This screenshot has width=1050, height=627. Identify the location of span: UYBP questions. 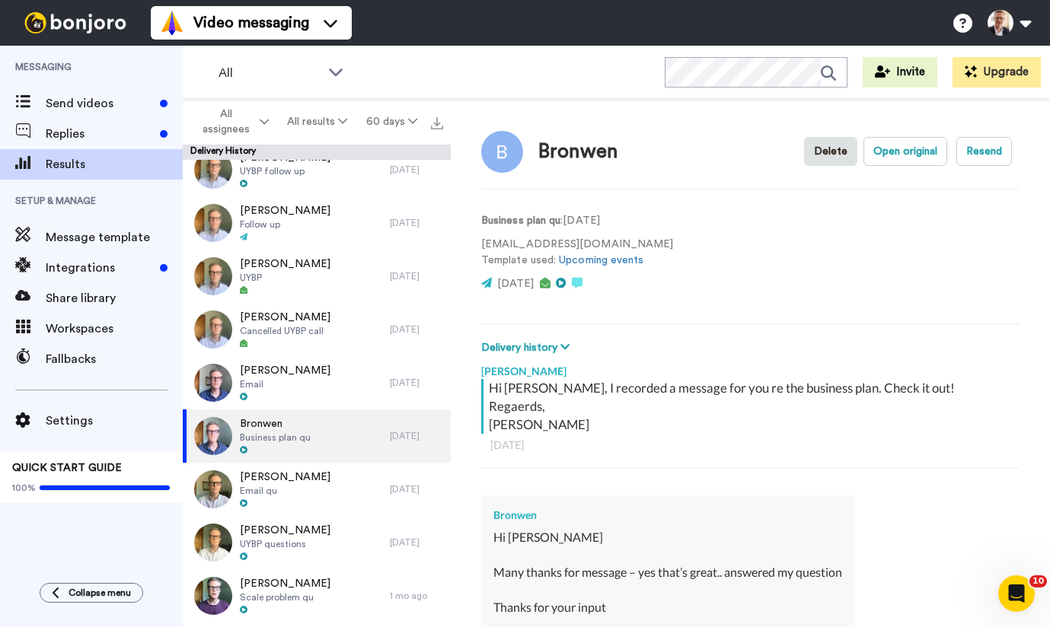
(285, 544).